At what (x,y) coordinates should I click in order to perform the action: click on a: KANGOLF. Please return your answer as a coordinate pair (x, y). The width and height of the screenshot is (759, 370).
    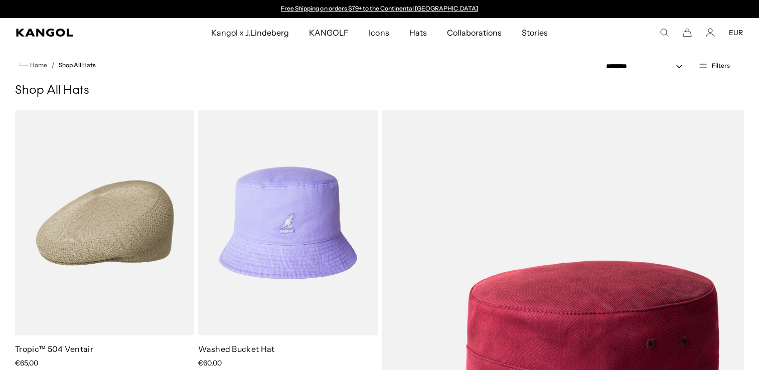
    Looking at the image, I should click on (329, 33).